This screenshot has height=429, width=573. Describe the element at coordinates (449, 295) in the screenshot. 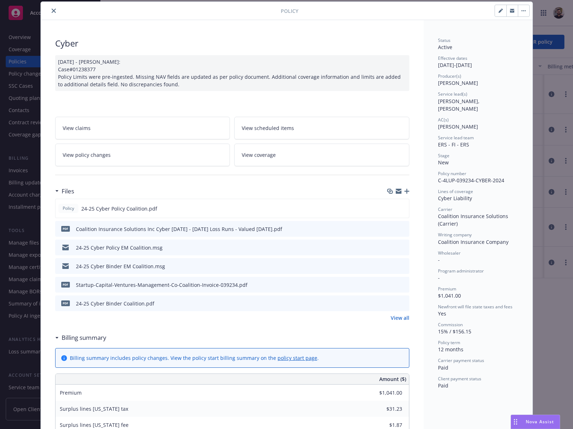

I see `span: $1,041.00` at that location.